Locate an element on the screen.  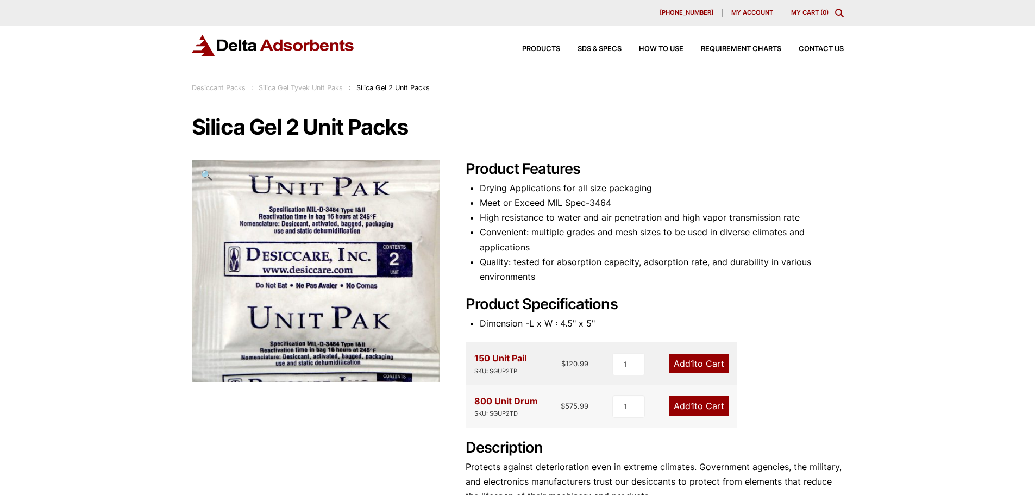
a: Desiccant Packs is located at coordinates (218, 87).